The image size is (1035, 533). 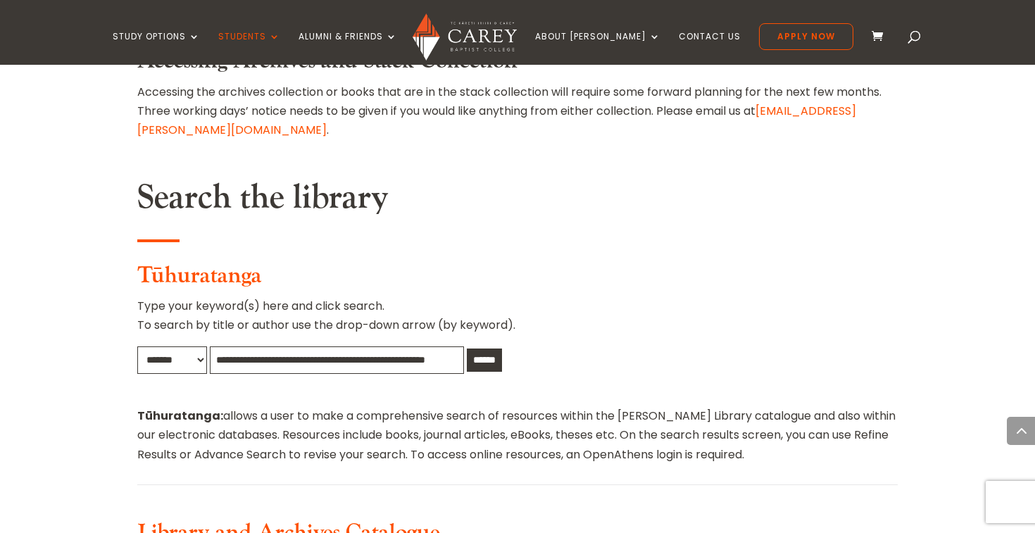 What do you see at coordinates (806, 37) in the screenshot?
I see `a: Apply Now` at bounding box center [806, 37].